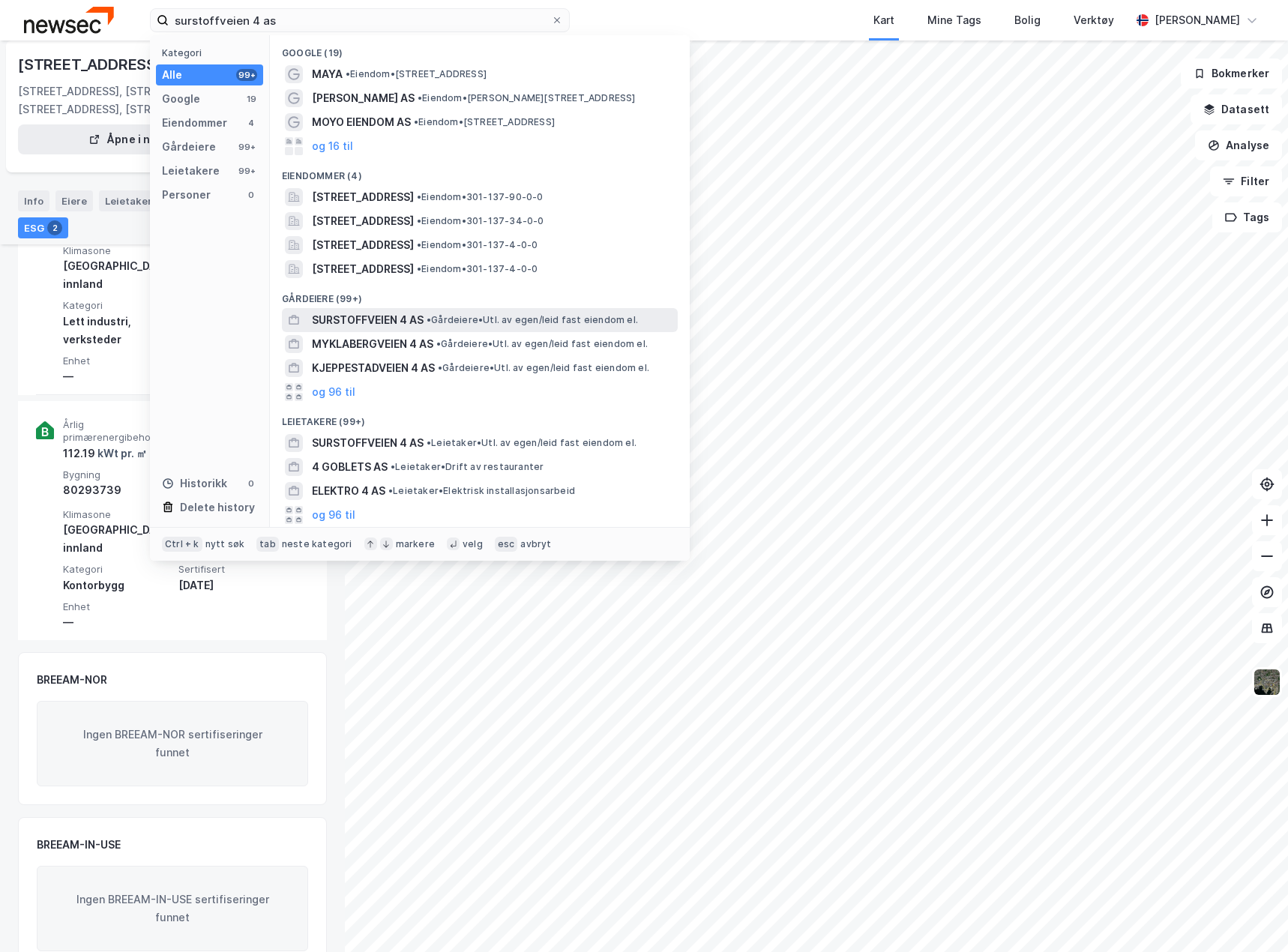 The image size is (1288, 952). Describe the element at coordinates (171, 75) in the screenshot. I see `div: Alle` at that location.